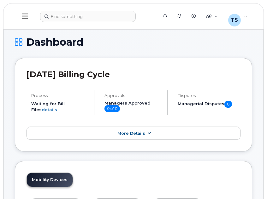 The image size is (267, 199). Describe the element at coordinates (133, 42) in the screenshot. I see `h1: Dashboard` at that location.